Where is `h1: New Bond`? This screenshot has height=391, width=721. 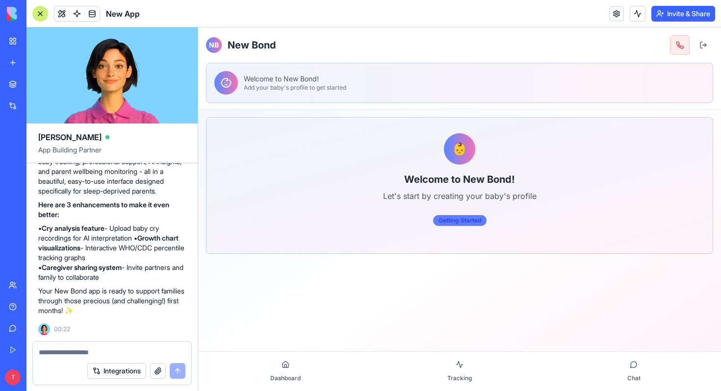
h1: New Bond is located at coordinates (53, 18).